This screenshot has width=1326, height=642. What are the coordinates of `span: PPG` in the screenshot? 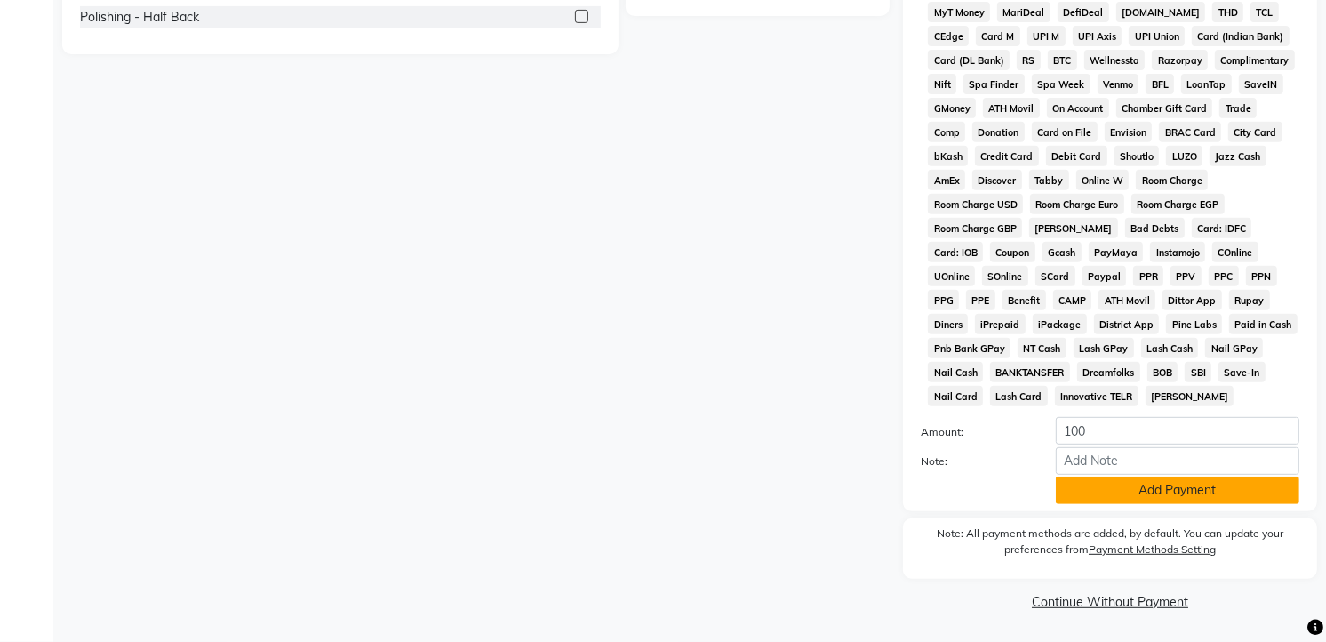 It's located at (943, 299).